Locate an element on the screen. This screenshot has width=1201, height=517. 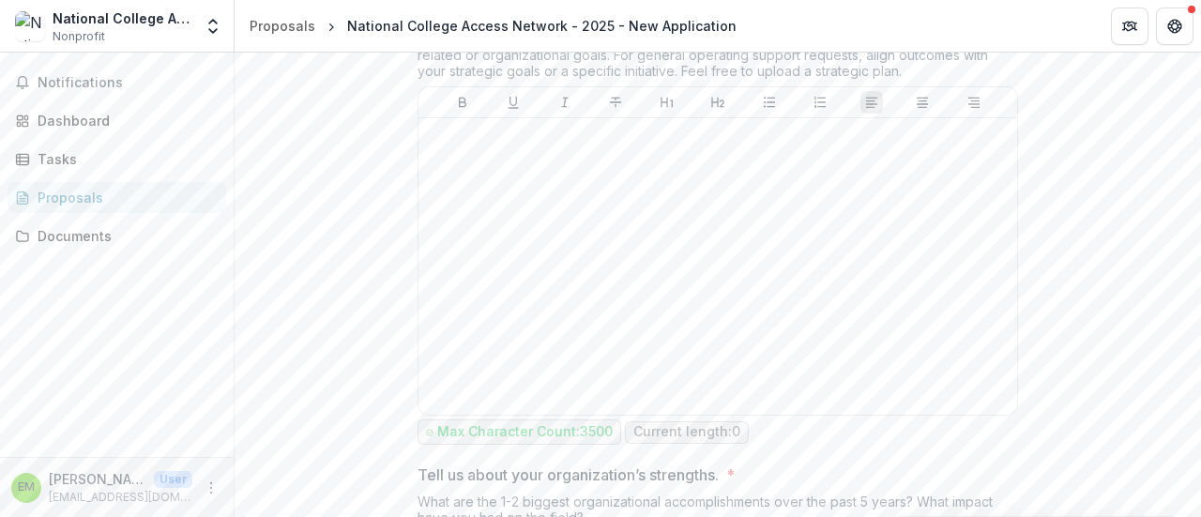
button: Strike is located at coordinates (616, 102).